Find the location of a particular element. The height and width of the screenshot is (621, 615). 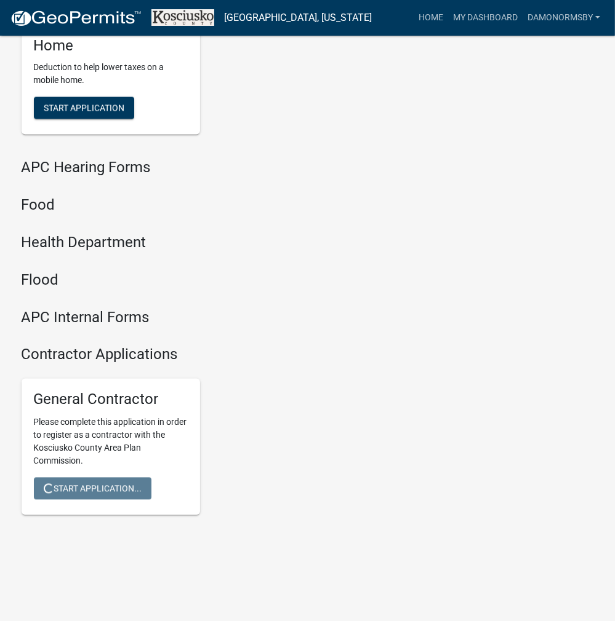

a: My Dashboard is located at coordinates (485, 18).